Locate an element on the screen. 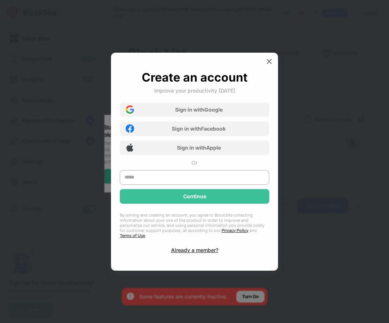 Image resolution: width=389 pixels, height=323 pixels. a: Terms of Use is located at coordinates (132, 236).